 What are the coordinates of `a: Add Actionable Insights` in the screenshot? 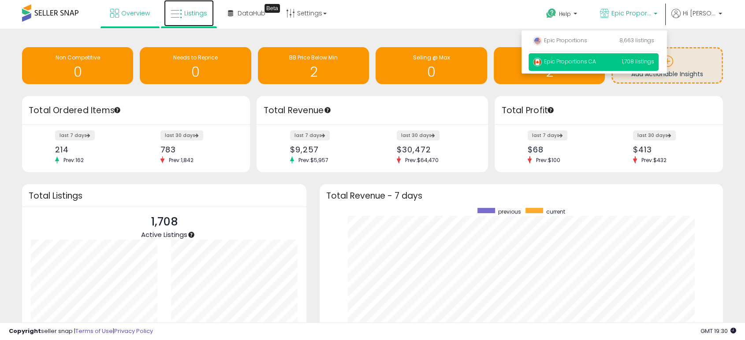 It's located at (667, 65).